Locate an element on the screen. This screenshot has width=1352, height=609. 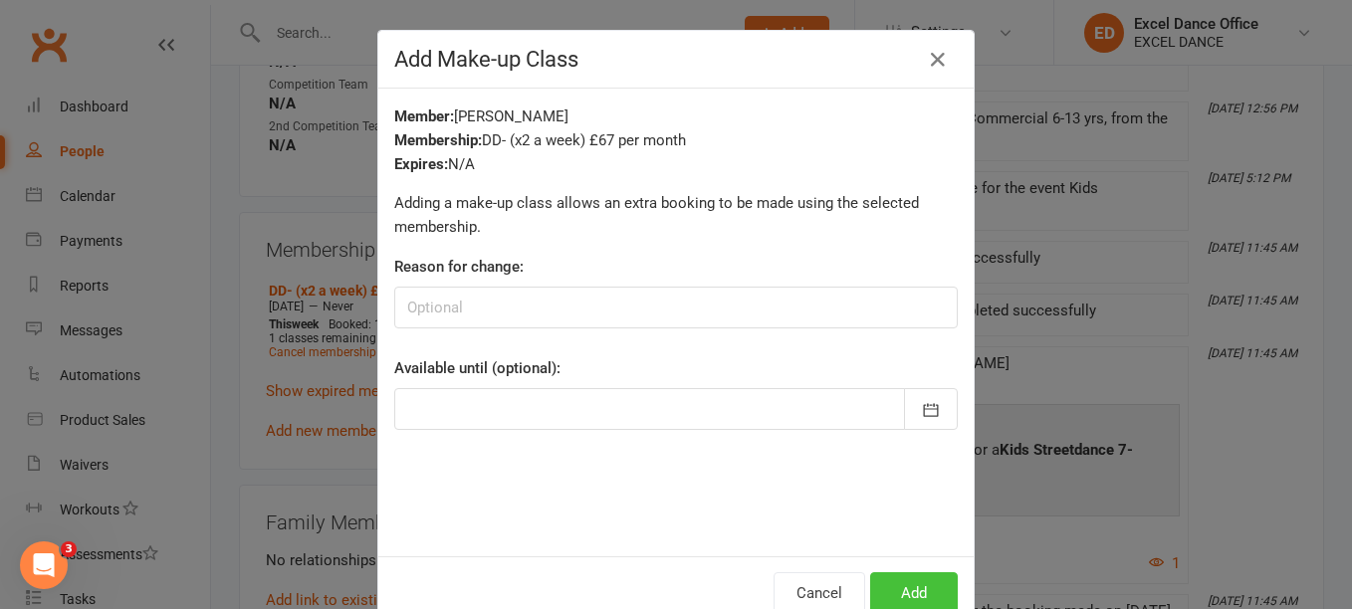
strong: Expires: is located at coordinates (421, 164).